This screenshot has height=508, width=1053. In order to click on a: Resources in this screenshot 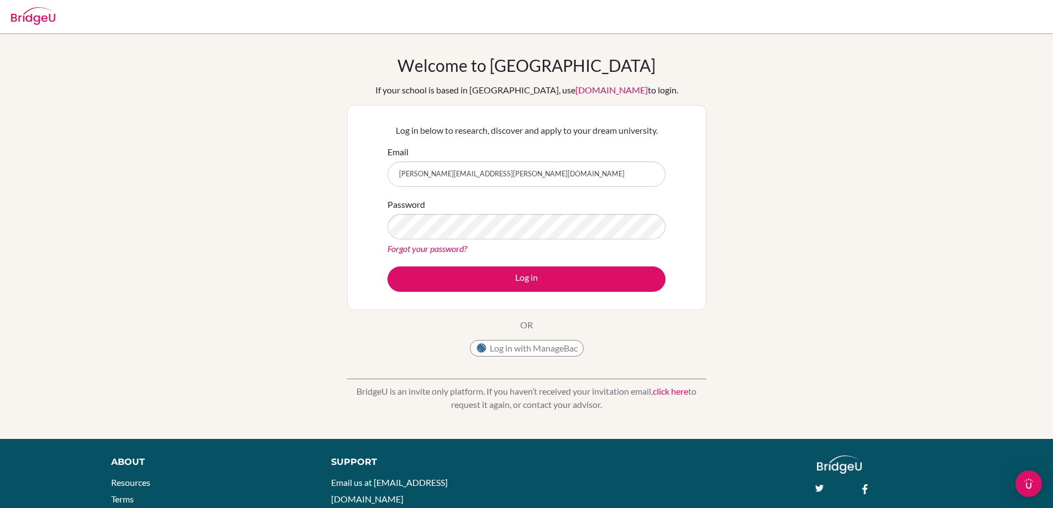, I will do `click(131, 482)`.